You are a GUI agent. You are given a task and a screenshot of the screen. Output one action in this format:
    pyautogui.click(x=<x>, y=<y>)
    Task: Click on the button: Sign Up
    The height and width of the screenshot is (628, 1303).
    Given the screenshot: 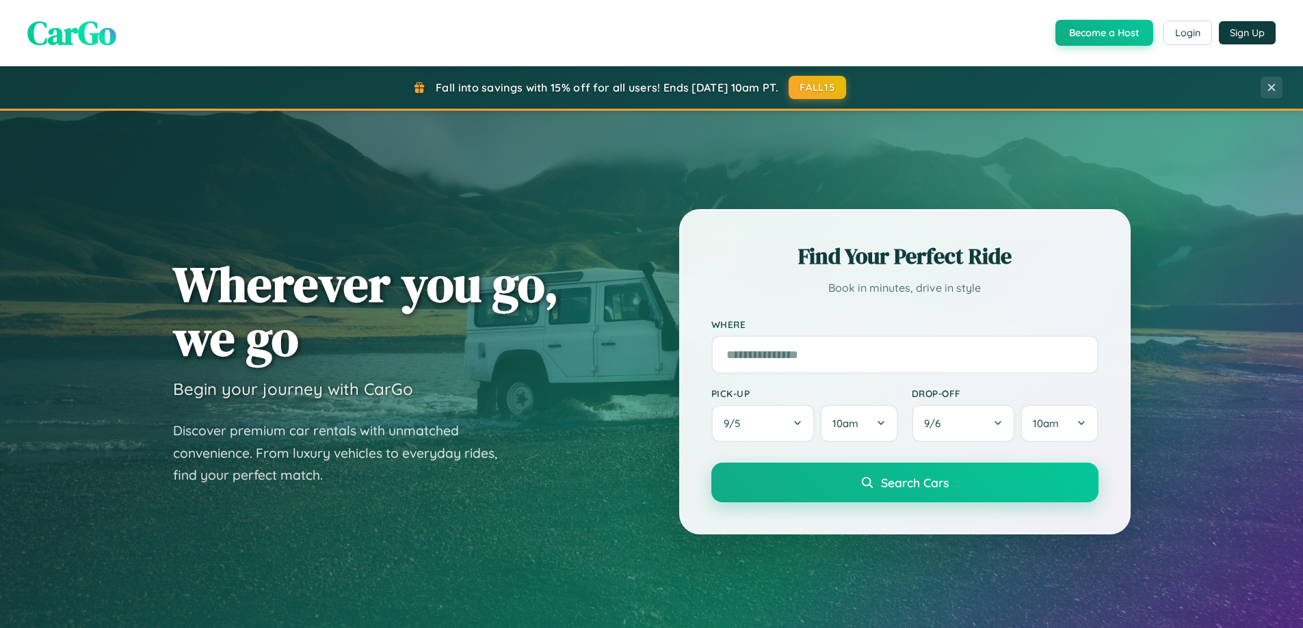 What is the action you would take?
    pyautogui.click(x=1247, y=33)
    